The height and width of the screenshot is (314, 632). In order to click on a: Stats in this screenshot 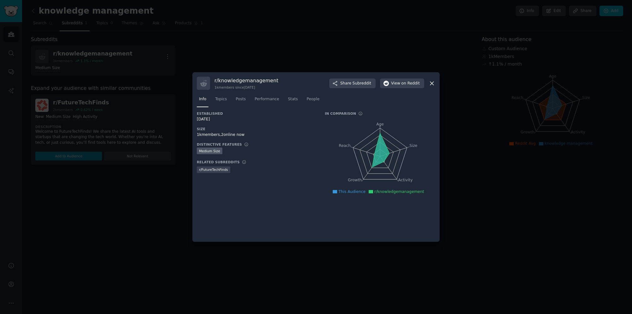, I will do `click(292, 101)`.